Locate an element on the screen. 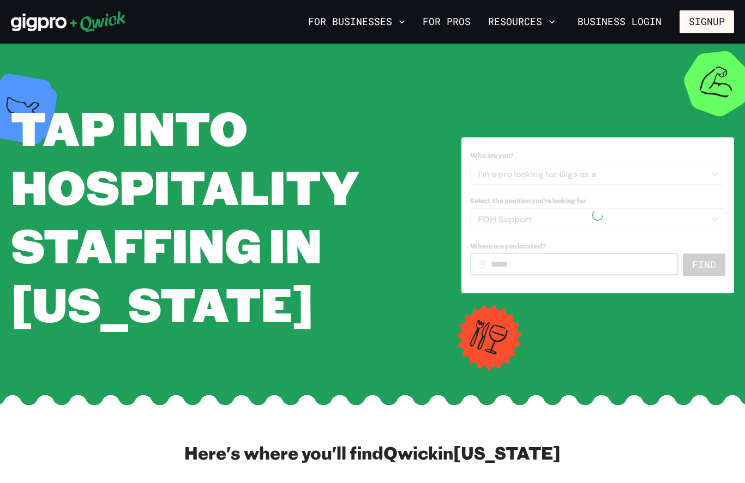  button: Resources is located at coordinates (521, 22).